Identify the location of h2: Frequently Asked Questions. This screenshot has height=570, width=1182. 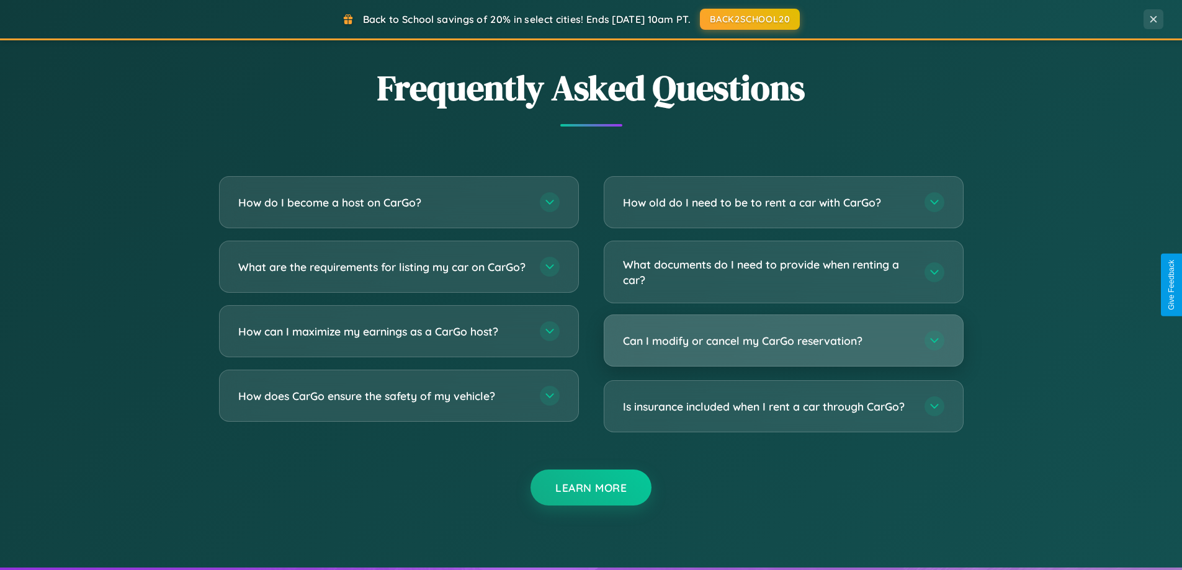
(592, 88).